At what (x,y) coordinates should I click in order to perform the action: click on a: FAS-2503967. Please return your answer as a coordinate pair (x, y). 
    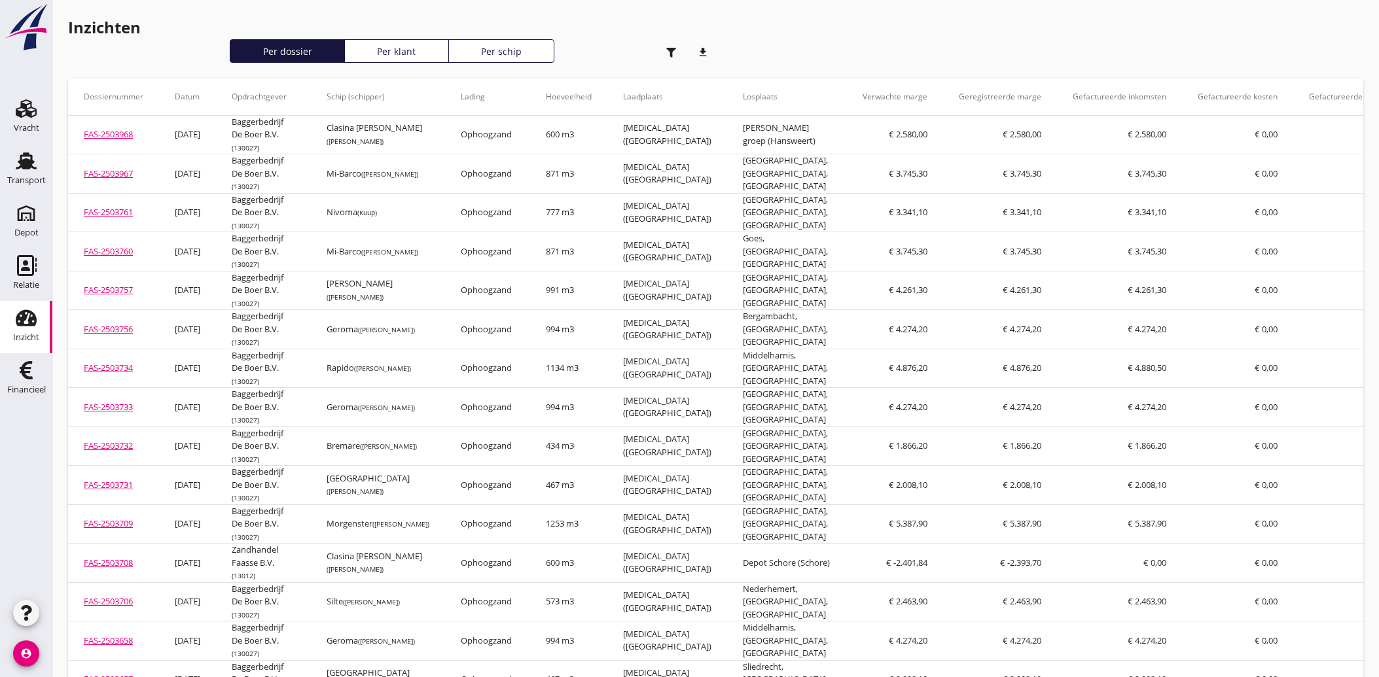
    Looking at the image, I should click on (108, 173).